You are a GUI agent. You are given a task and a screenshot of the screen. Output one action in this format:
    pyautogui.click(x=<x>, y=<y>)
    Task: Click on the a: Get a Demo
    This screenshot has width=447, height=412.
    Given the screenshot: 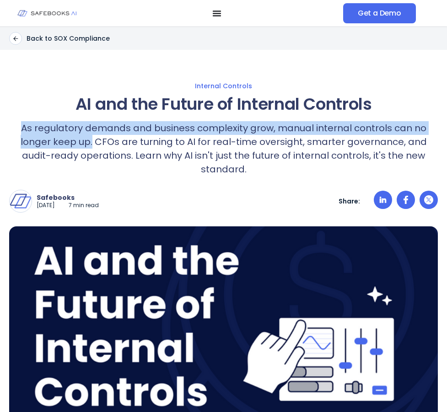 What is the action you would take?
    pyautogui.click(x=379, y=13)
    